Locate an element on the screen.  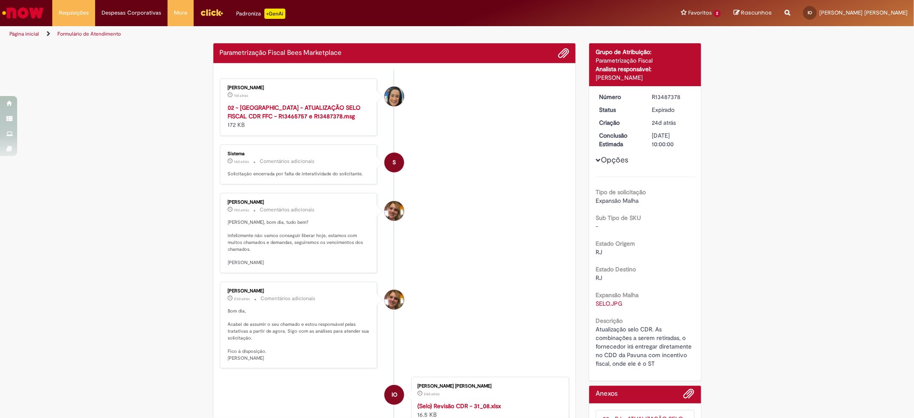
span: Despesas Corporativas is located at coordinates (131, 13).